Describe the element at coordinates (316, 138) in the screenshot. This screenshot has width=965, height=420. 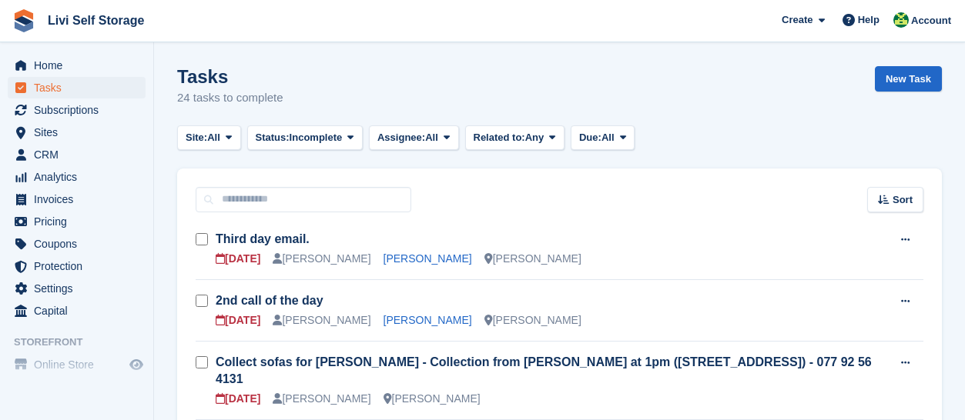
I see `span: Incomplete` at that location.